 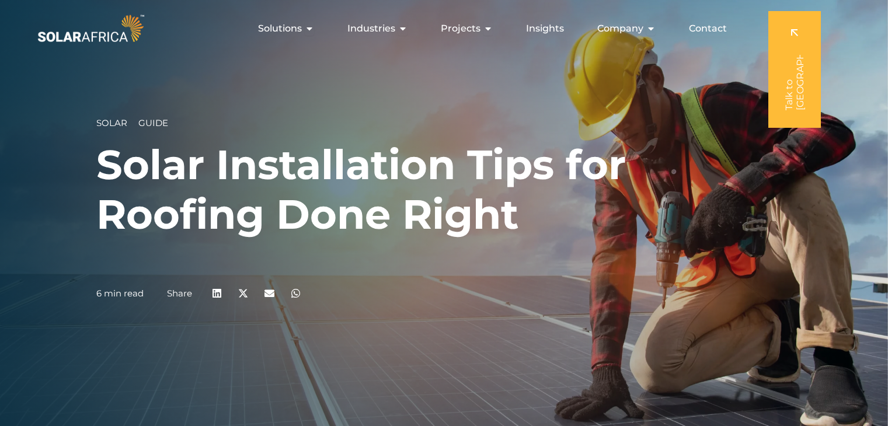 What do you see at coordinates (217, 293) in the screenshot?
I see `div: Share on linkedin` at bounding box center [217, 293].